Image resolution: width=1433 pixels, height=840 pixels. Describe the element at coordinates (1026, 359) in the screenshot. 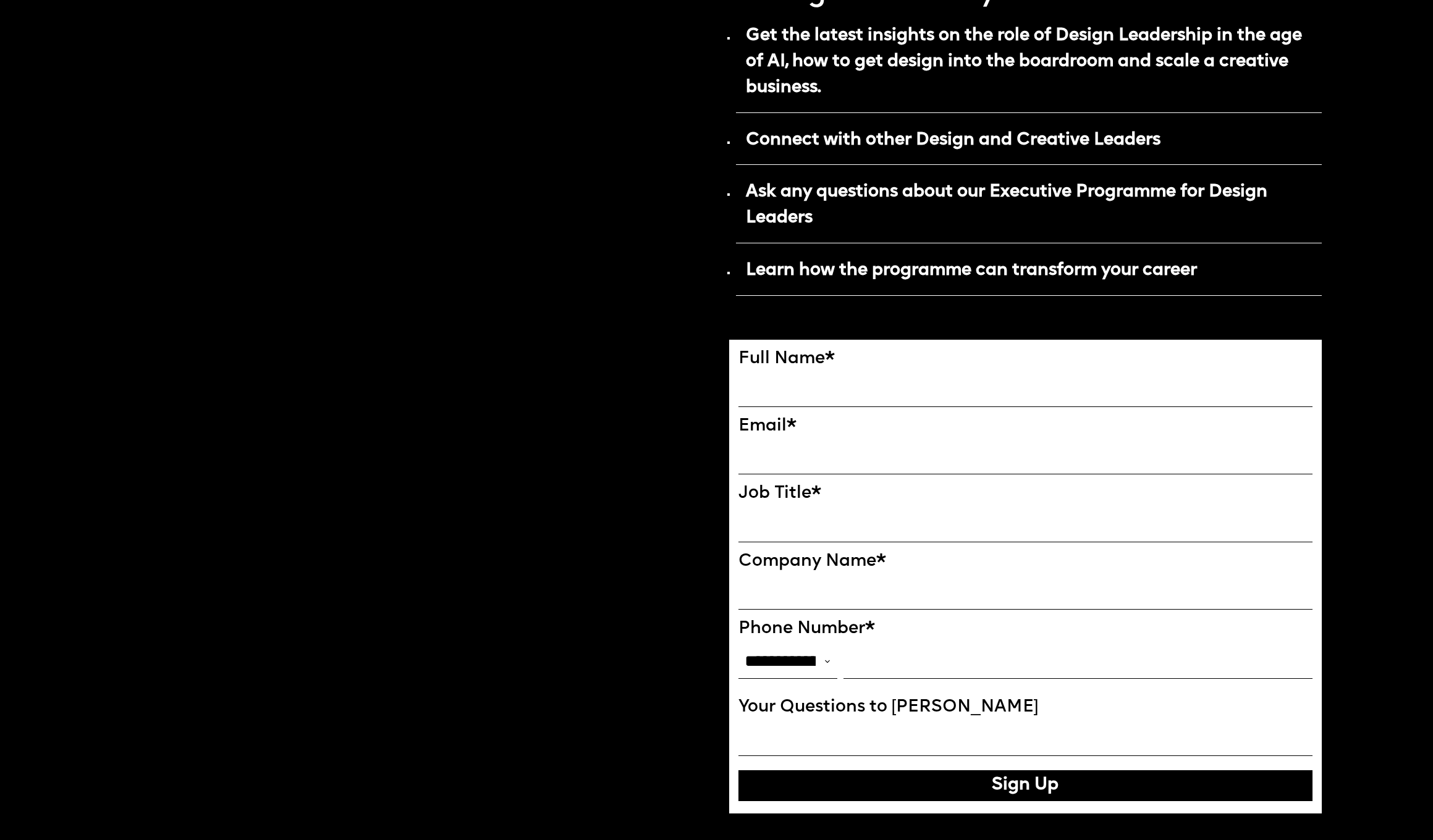

I see `label: Full Name` at that location.